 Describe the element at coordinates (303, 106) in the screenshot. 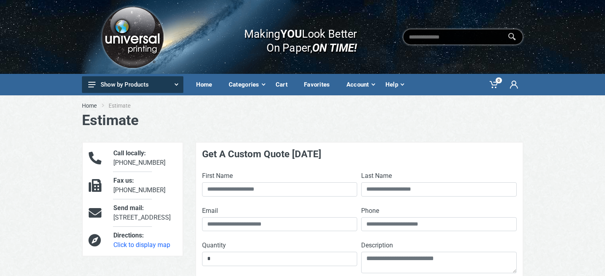

I see `nav: breadcrumb` at that location.